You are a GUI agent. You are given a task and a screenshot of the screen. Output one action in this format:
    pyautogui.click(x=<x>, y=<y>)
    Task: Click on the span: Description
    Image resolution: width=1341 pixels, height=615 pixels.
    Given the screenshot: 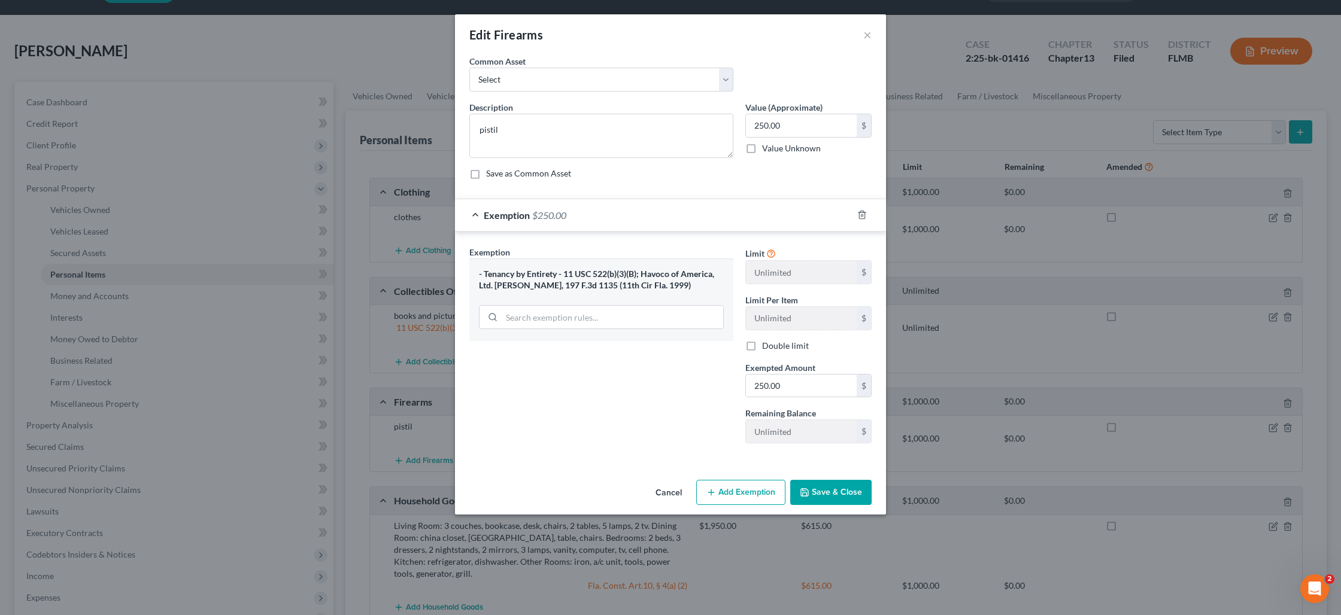 What is the action you would take?
    pyautogui.click(x=491, y=107)
    